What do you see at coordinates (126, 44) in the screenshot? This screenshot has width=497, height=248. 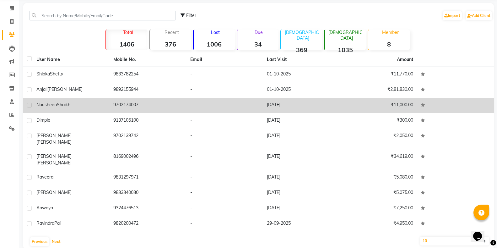 I see `strong: 1406` at bounding box center [126, 44].